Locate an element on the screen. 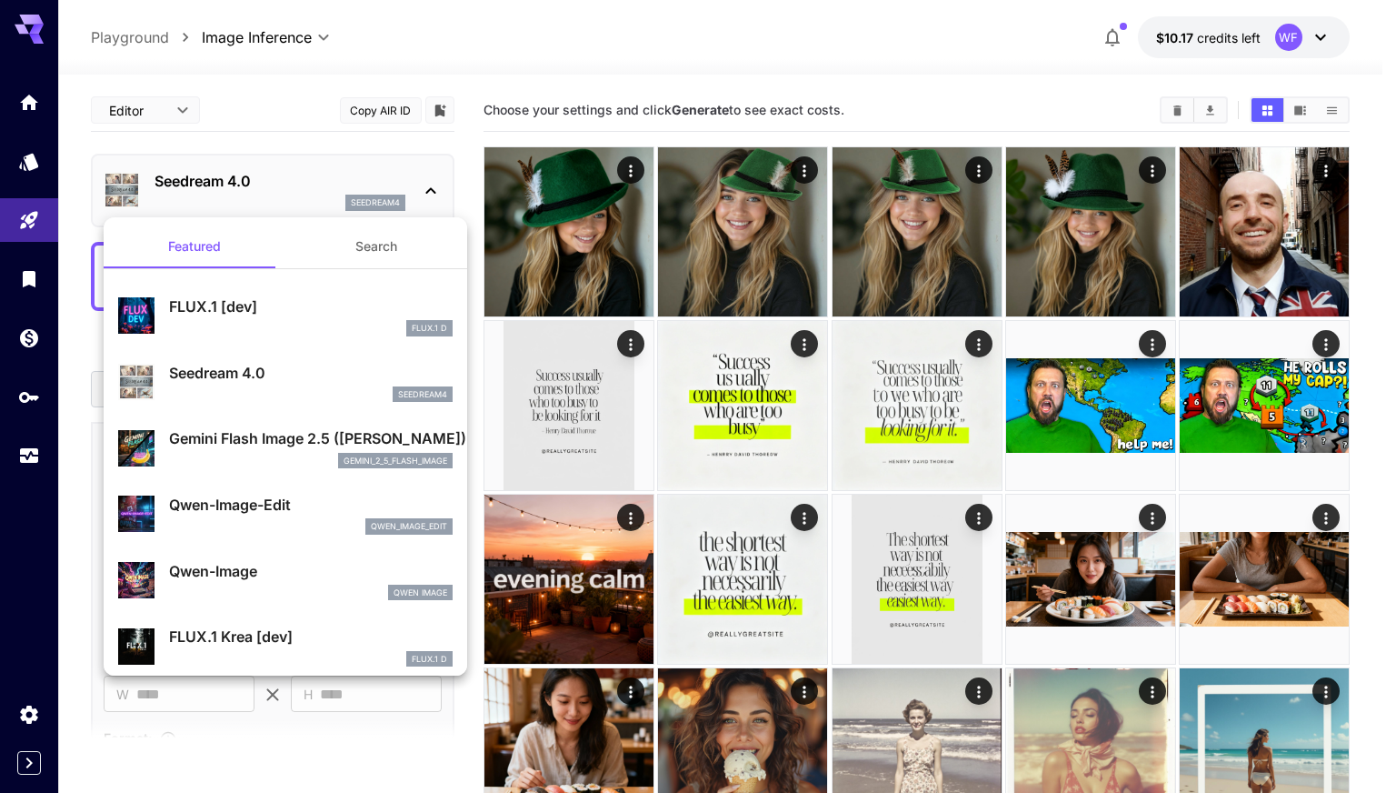 The height and width of the screenshot is (793, 1396). div: FLUX.1 [dev]FLUX.1 D is located at coordinates (285, 315).